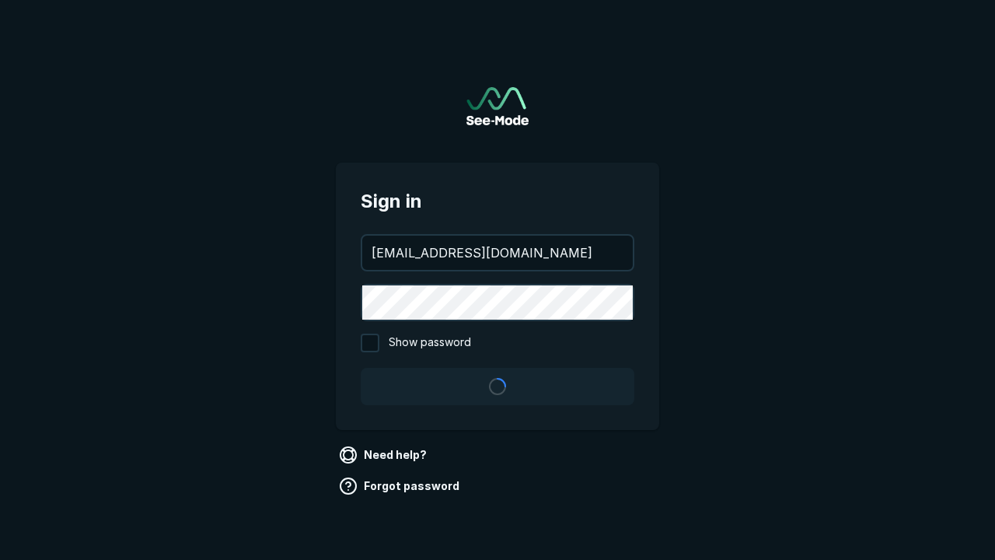  What do you see at coordinates (498, 106) in the screenshot?
I see `img: See-Mode Logo` at bounding box center [498, 106].